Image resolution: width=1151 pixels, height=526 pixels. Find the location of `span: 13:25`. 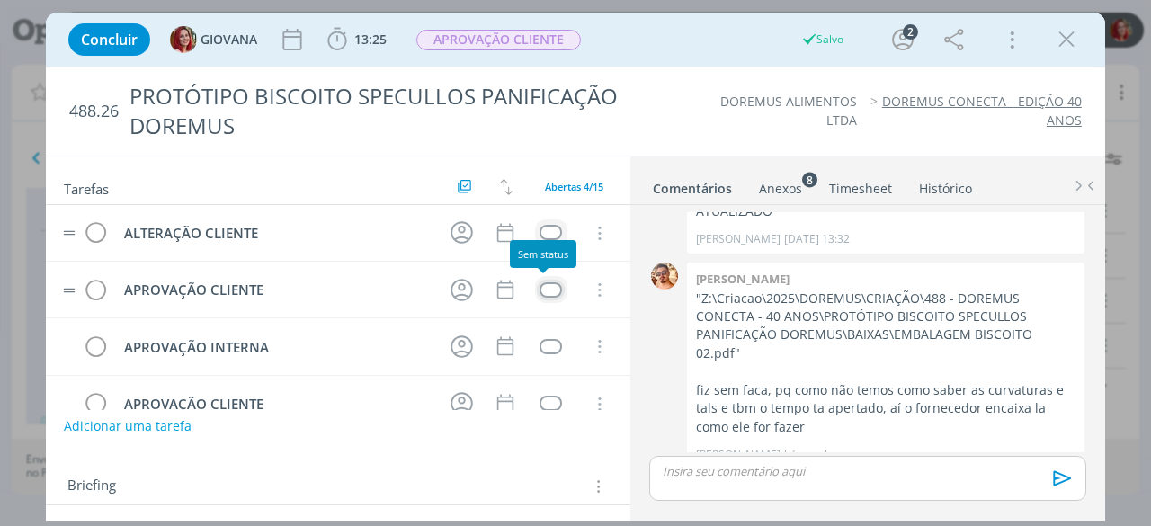

span: 13:25 is located at coordinates (371, 39).